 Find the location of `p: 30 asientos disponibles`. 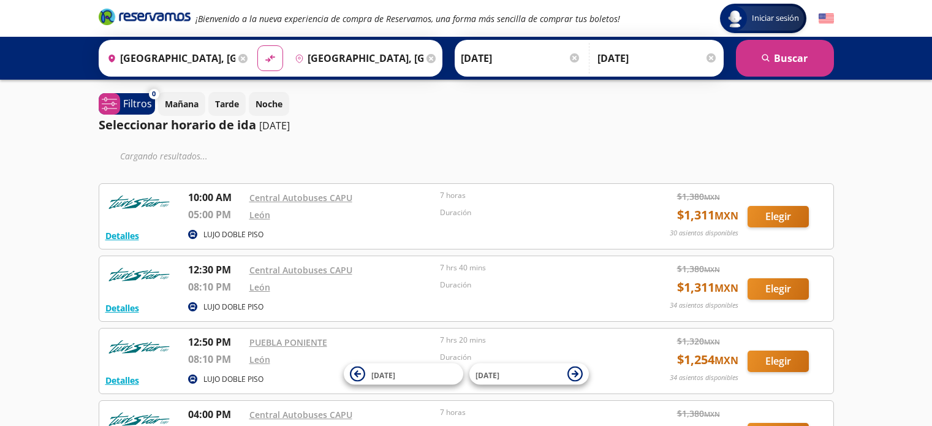

p: 30 asientos disponibles is located at coordinates (704, 233).